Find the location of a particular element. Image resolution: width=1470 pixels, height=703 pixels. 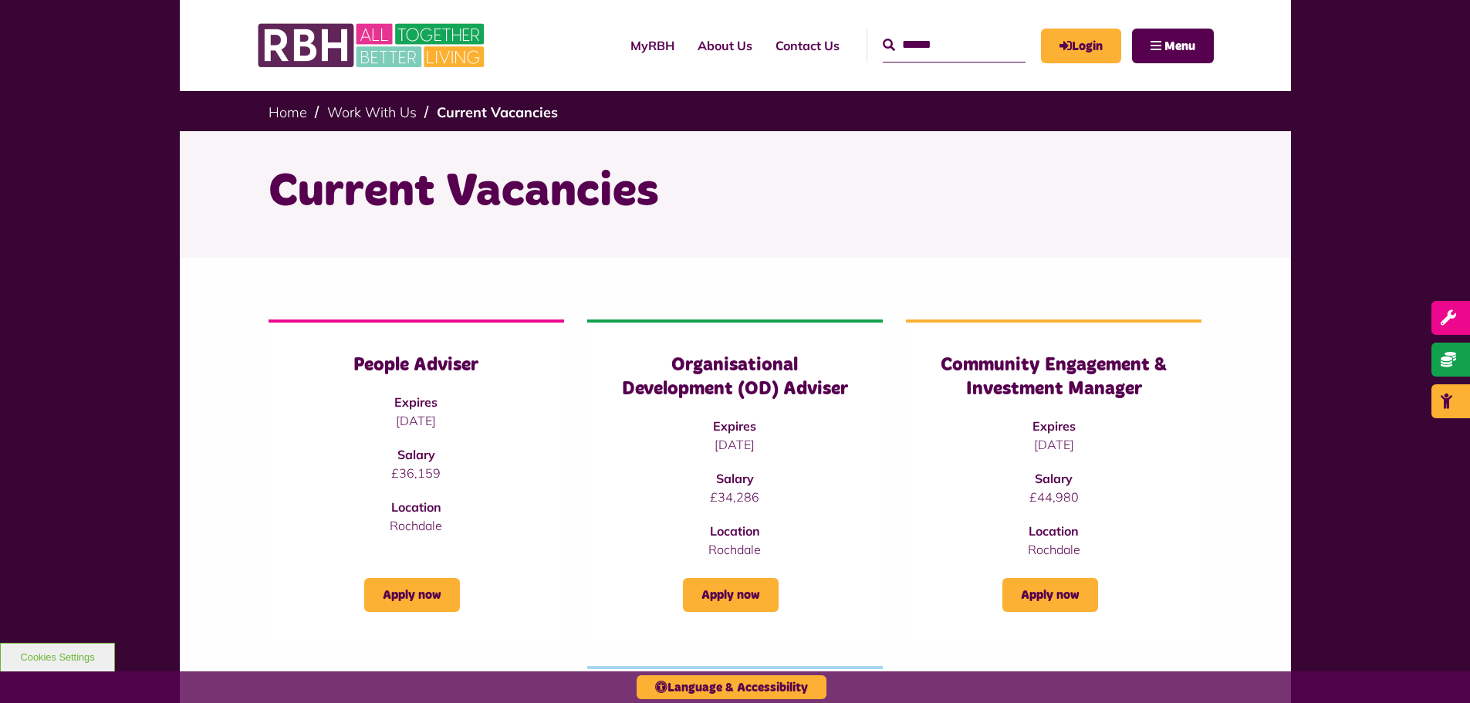

a: Current Vacancies is located at coordinates (497, 112).